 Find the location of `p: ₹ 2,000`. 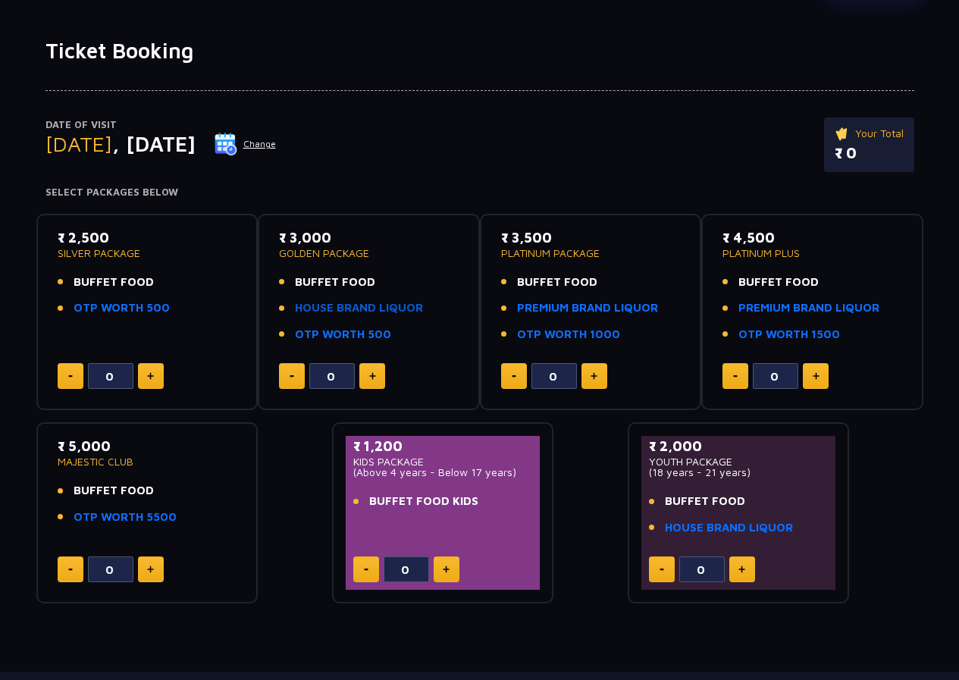

p: ₹ 2,000 is located at coordinates (738, 446).